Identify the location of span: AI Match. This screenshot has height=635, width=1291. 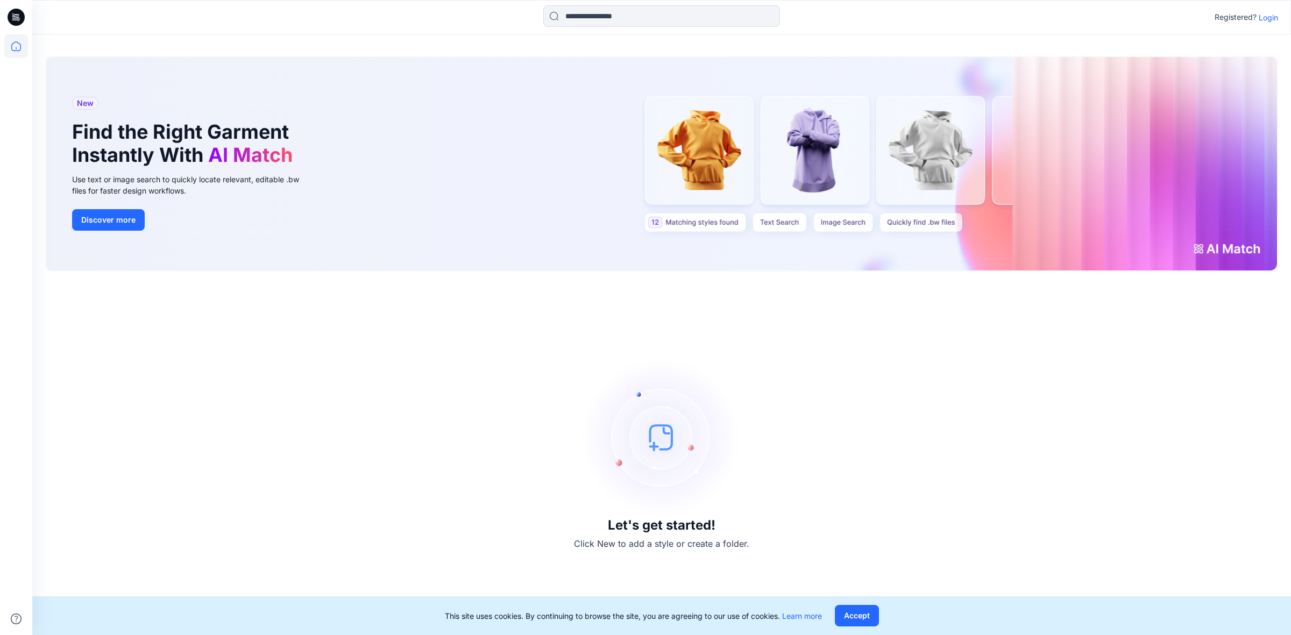
(250, 155).